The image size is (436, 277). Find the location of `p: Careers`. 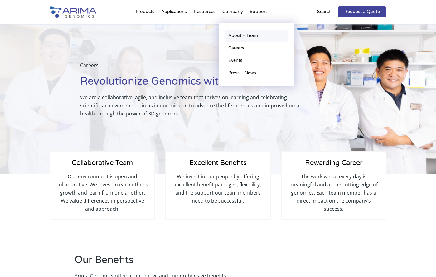

p: Careers is located at coordinates (193, 68).